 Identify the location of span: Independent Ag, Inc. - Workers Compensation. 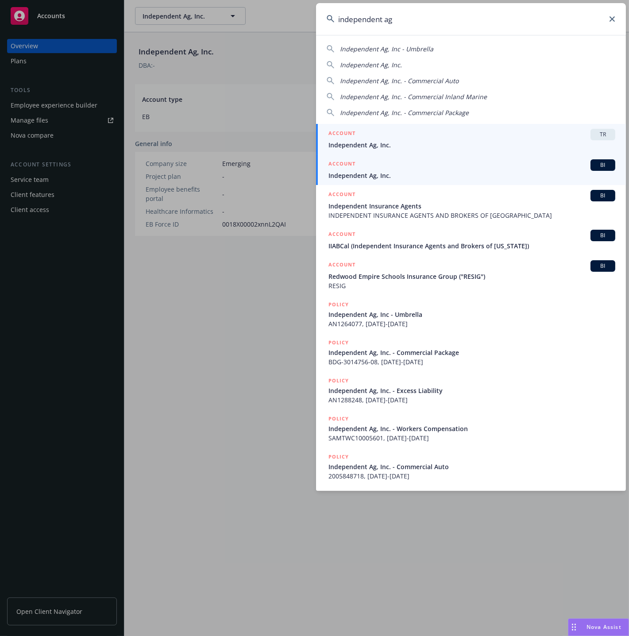
(472, 429).